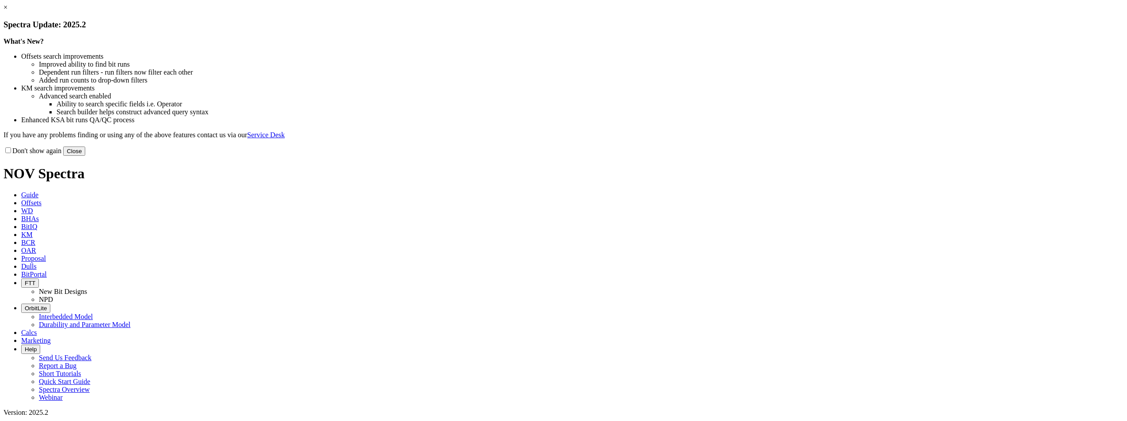  I want to click on span: WD, so click(27, 211).